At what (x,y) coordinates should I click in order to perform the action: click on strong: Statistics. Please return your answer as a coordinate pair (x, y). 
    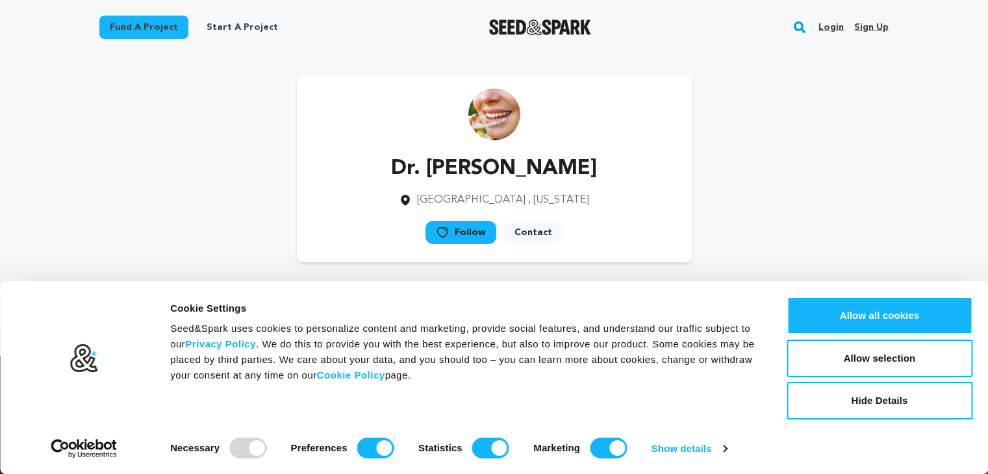
    Looking at the image, I should click on (440, 448).